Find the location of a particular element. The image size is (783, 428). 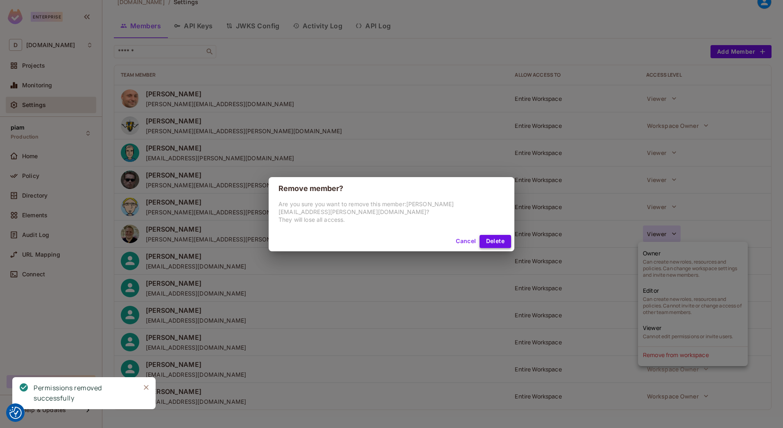

img: Revisit consent button is located at coordinates (16, 412).